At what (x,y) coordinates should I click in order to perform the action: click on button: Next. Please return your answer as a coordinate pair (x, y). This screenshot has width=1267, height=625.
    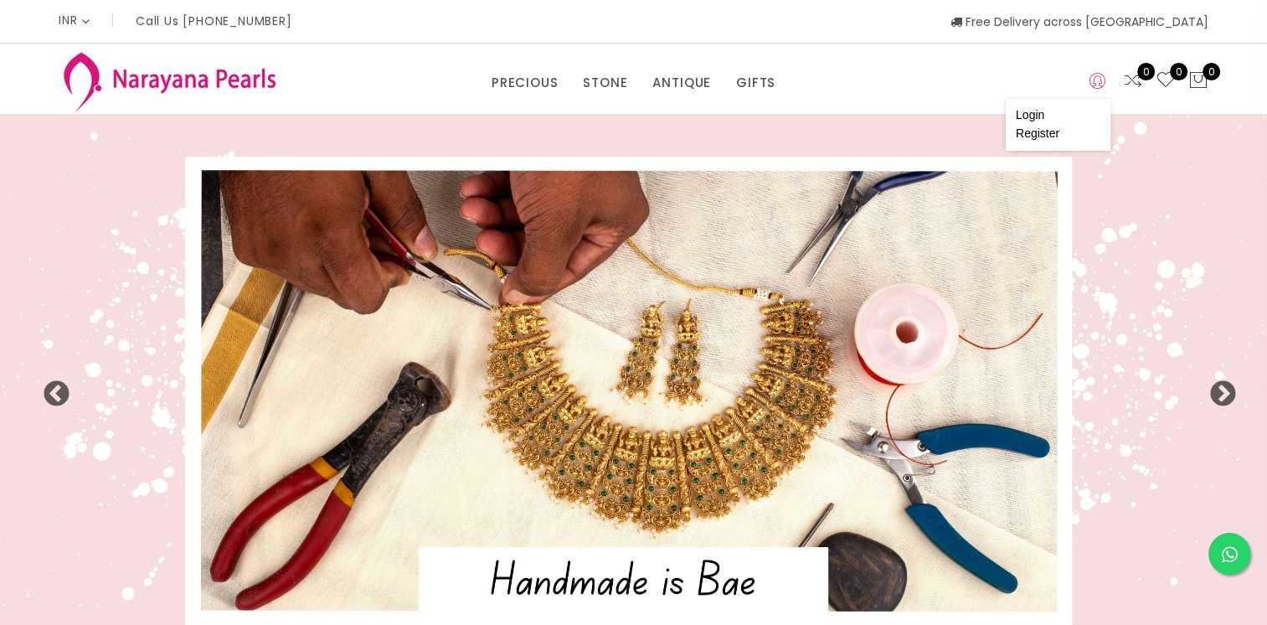
    Looking at the image, I should click on (1217, 389).